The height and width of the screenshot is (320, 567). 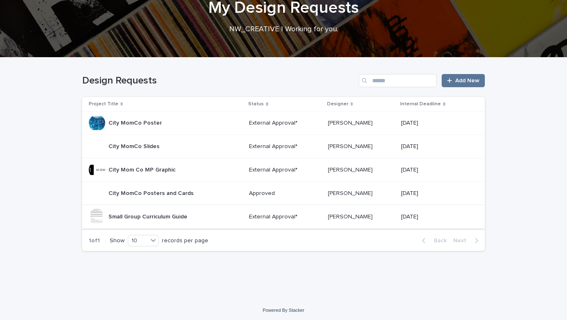 What do you see at coordinates (420, 104) in the screenshot?
I see `p: Internal Deadline` at bounding box center [420, 104].